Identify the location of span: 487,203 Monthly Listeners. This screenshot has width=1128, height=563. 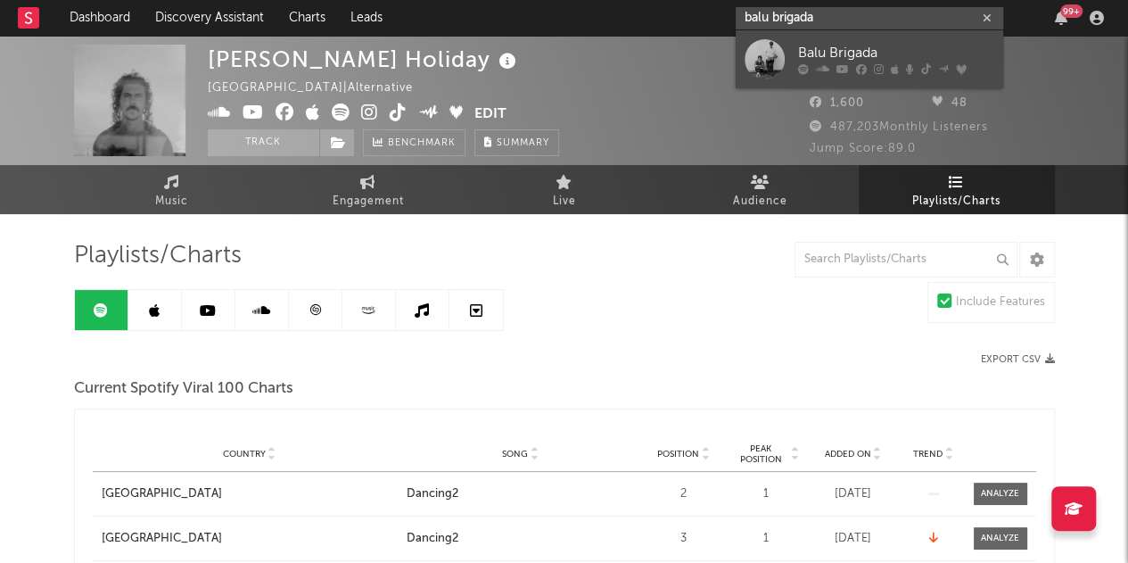
(899, 127).